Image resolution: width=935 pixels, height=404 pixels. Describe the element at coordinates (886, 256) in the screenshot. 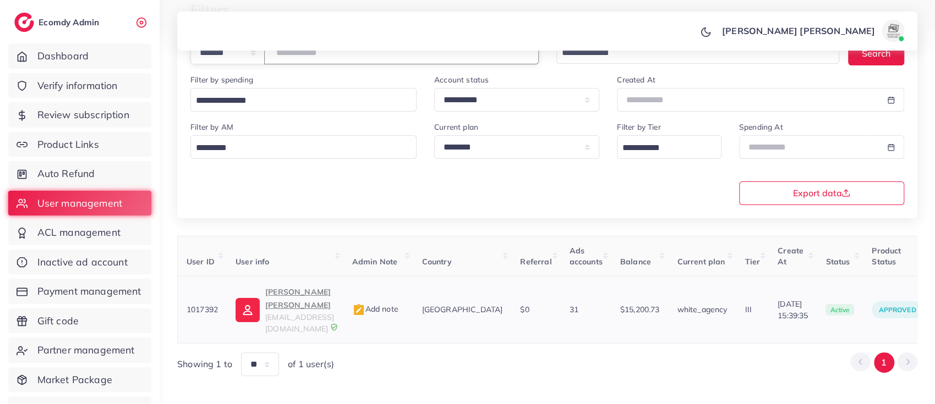

I see `span: Product Status` at that location.